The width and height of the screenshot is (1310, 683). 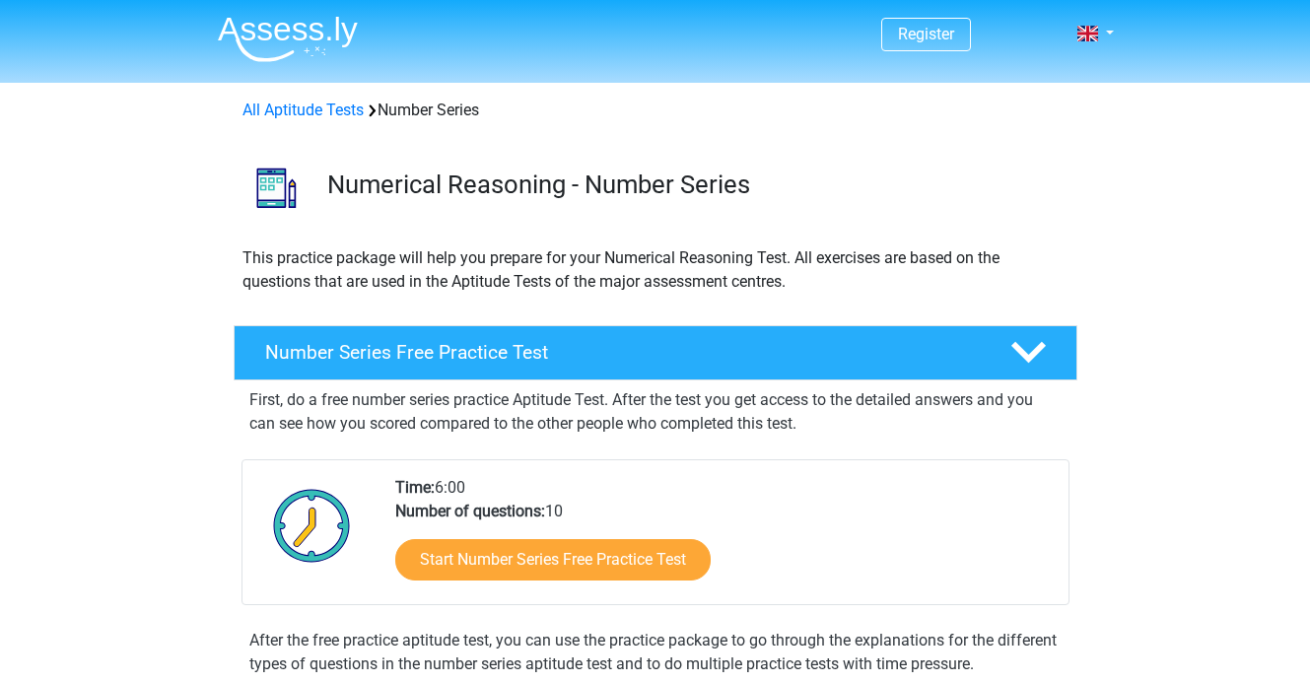 I want to click on div: After the free practice aptitude test, you can use the practice package to go through the explana..., so click(x=656, y=653).